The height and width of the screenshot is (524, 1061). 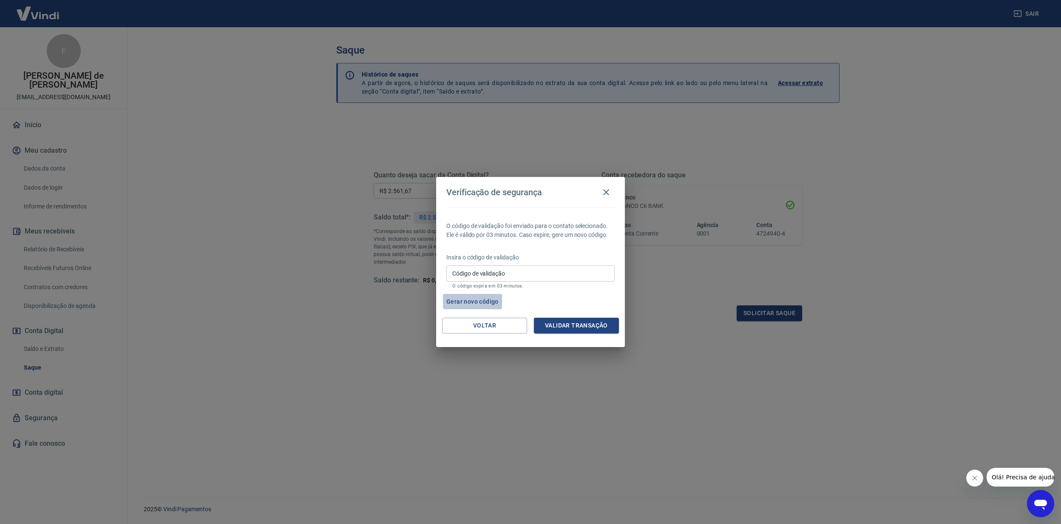 I want to click on p: Insira o código de validação, so click(x=531, y=257).